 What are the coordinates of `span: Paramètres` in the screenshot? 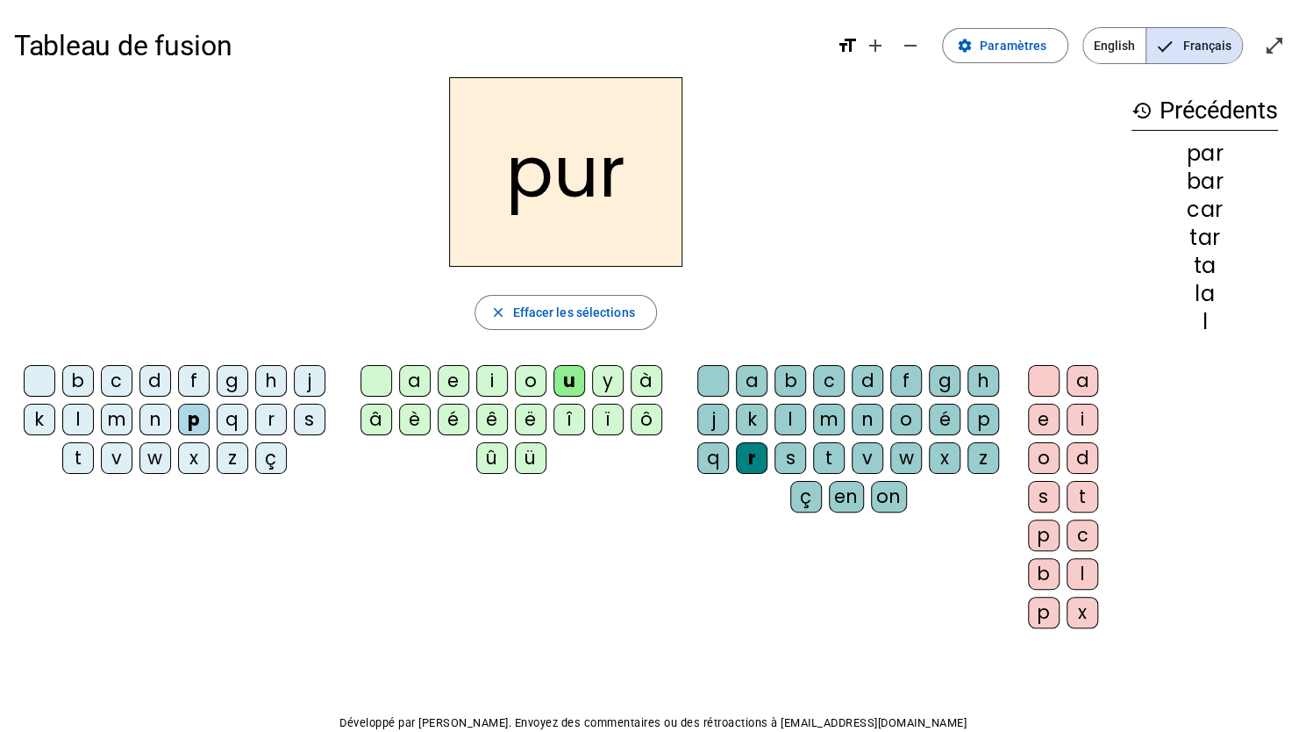 It's located at (1013, 46).